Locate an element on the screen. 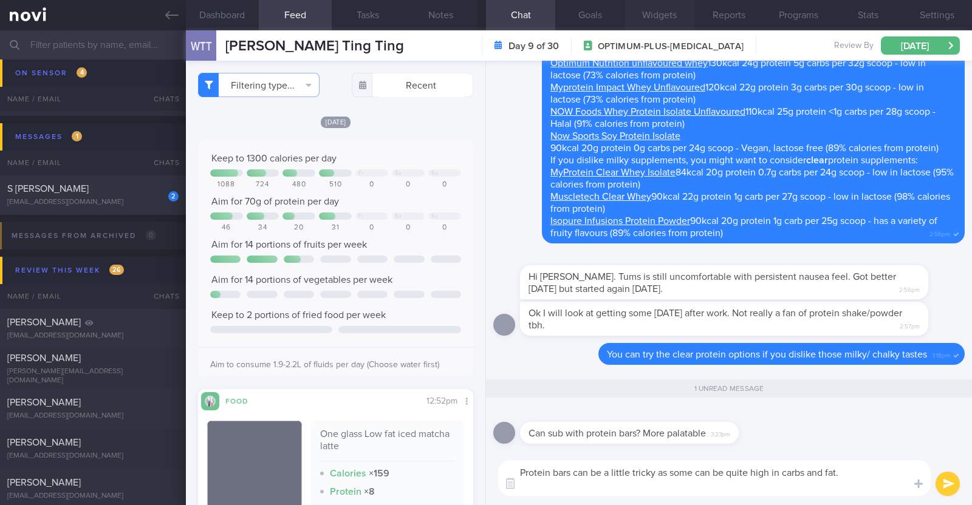 Image resolution: width=972 pixels, height=505 pixels. span: 3:18pm is located at coordinates (941, 354).